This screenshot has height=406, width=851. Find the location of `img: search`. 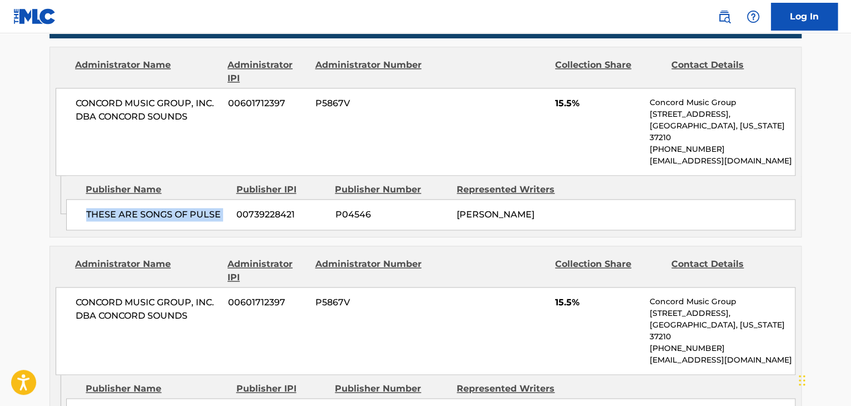

img: search is located at coordinates (725, 17).